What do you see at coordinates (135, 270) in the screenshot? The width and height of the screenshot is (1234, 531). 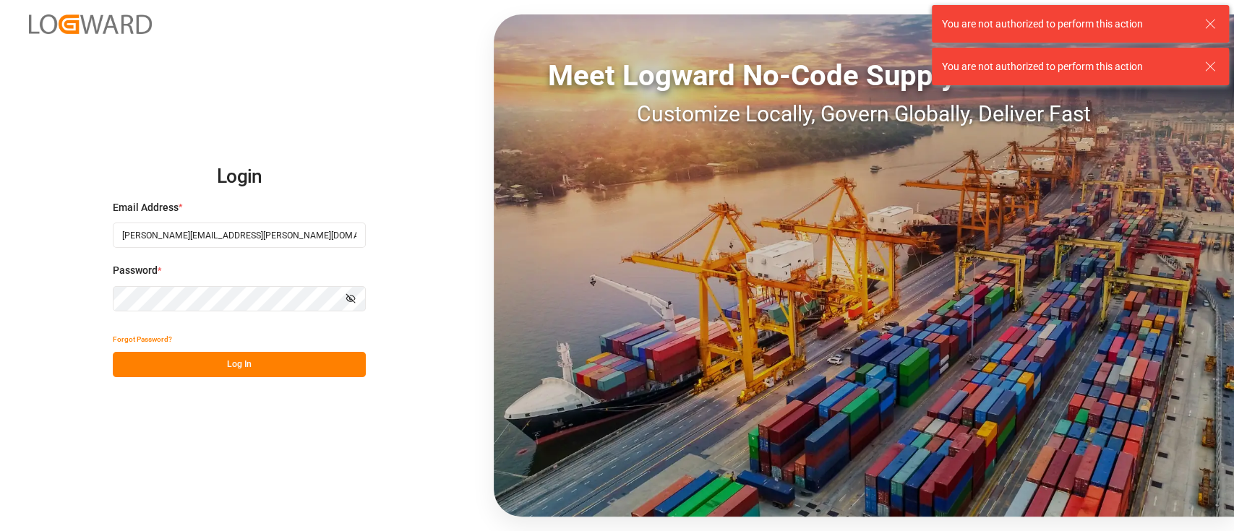 I see `span: Password` at bounding box center [135, 270].